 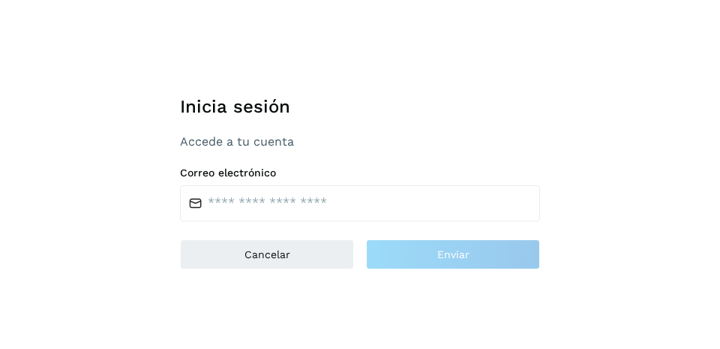 I want to click on h1: Inicia sesión, so click(x=360, y=107).